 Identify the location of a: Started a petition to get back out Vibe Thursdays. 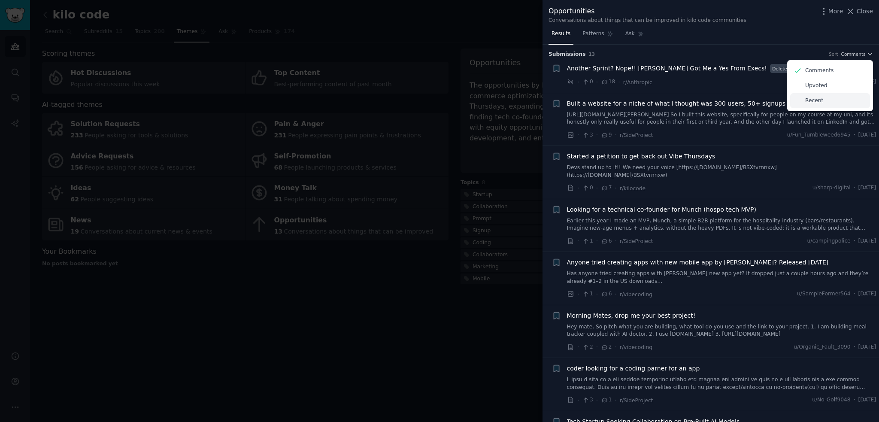
(641, 156).